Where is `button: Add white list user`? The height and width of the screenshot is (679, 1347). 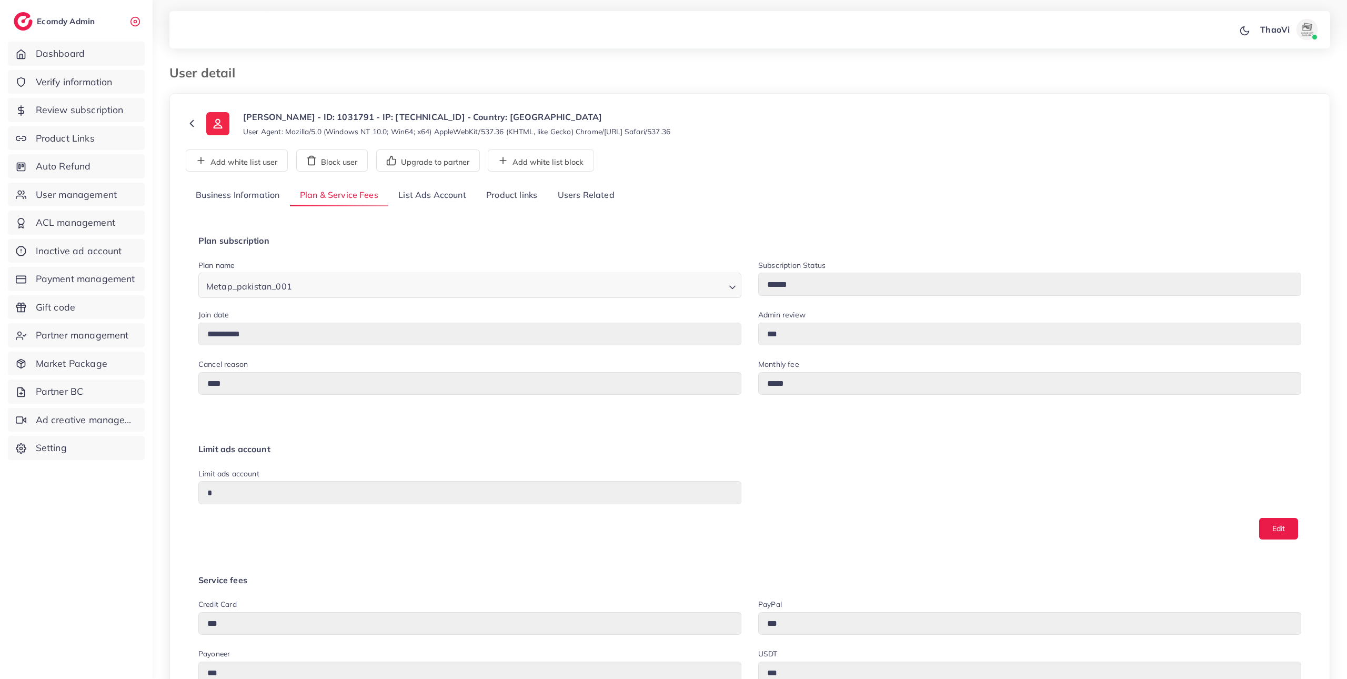 button: Add white list user is located at coordinates (237, 161).